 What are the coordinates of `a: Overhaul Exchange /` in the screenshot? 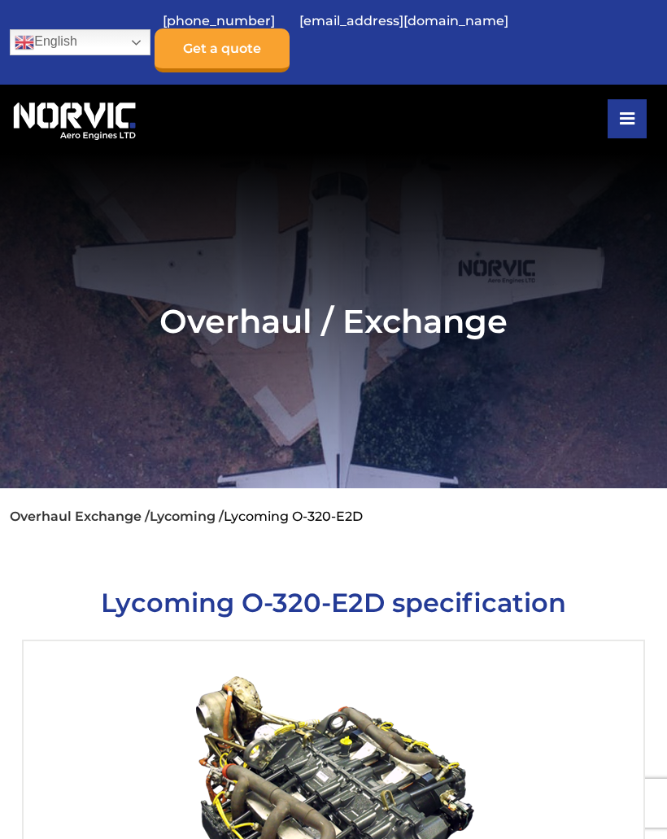 It's located at (80, 516).